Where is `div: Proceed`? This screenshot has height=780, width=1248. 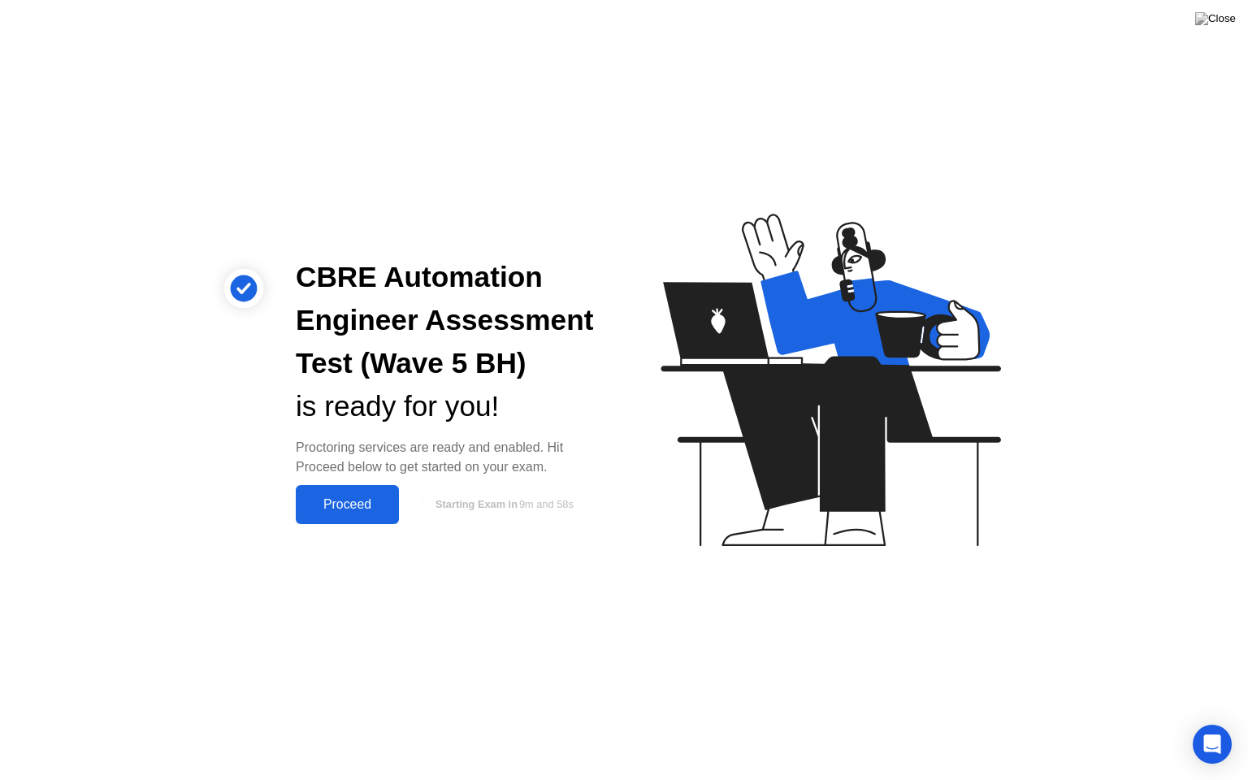
div: Proceed is located at coordinates (347, 505).